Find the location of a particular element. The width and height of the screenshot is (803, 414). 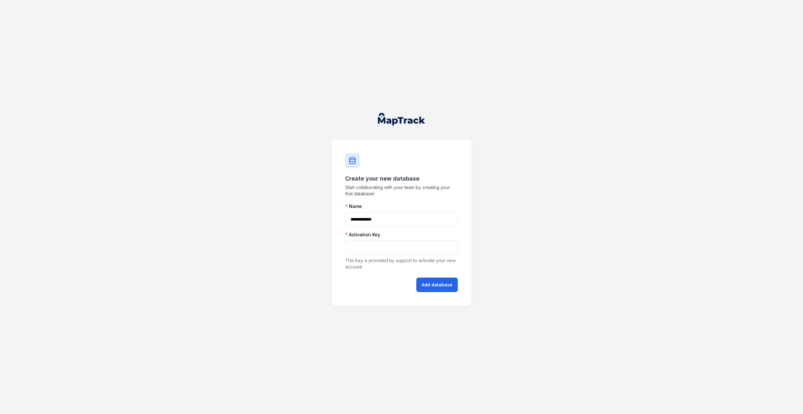

nav: Global is located at coordinates (402, 119).